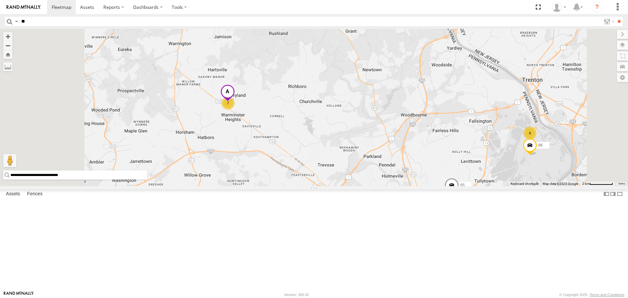  What do you see at coordinates (608, 21) in the screenshot?
I see `label: Search Filter Options` at bounding box center [608, 21].